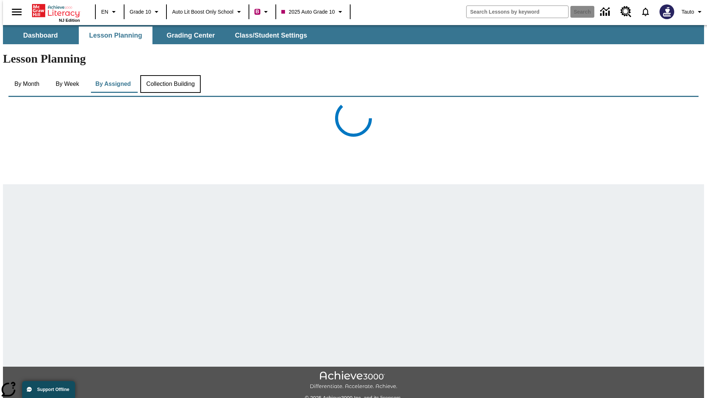 This screenshot has width=707, height=398. I want to click on button: By Assigned, so click(113, 84).